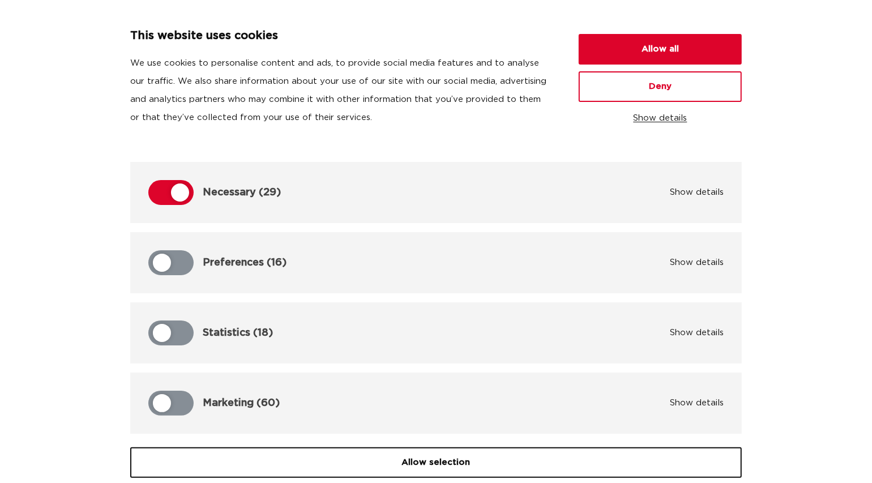 Image resolution: width=872 pixels, height=483 pixels. What do you see at coordinates (436, 462) in the screenshot?
I see `button: Allow selection` at bounding box center [436, 462].